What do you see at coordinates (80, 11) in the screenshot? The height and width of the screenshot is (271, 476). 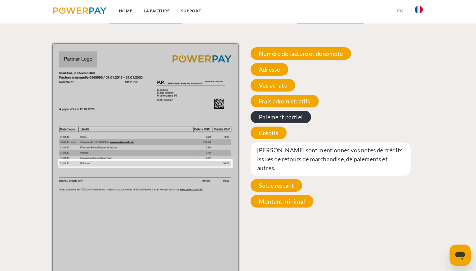 I see `img: logo-powerpay.svg` at bounding box center [80, 11].